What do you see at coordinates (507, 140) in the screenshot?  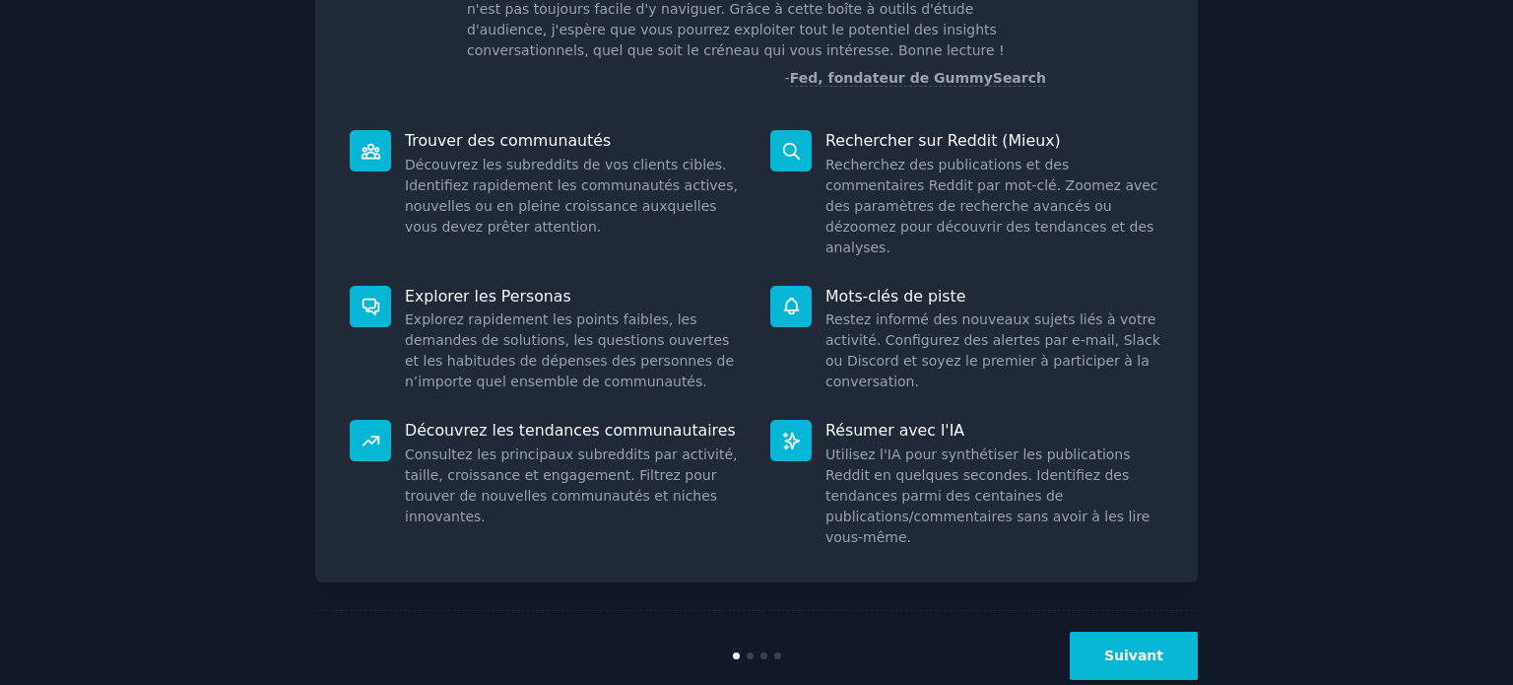 I see `font: Trouver des communautés` at bounding box center [507, 140].